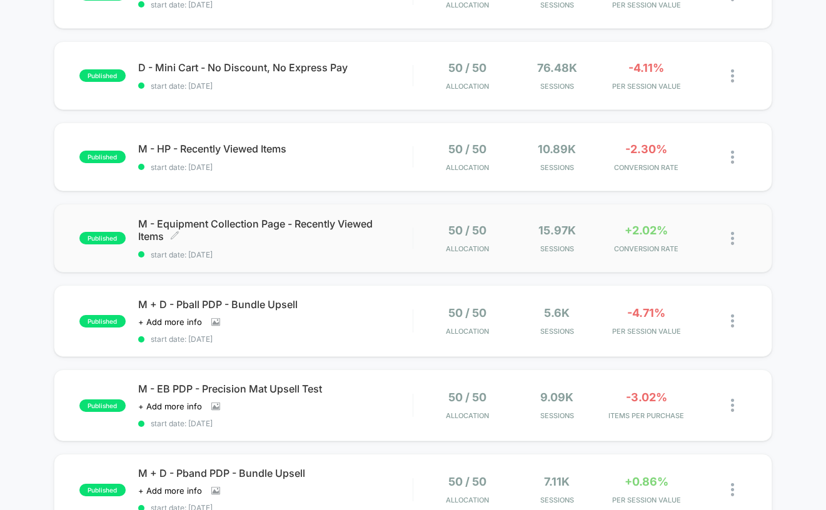  I want to click on span: 5.6k, so click(556, 313).